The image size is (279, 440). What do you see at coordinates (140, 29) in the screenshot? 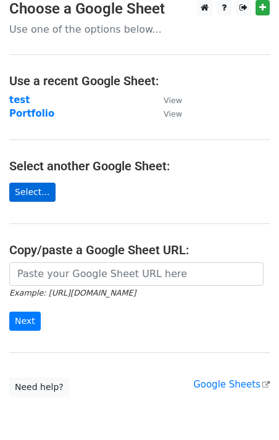
I see `p: Use one of the options below...` at bounding box center [140, 29].